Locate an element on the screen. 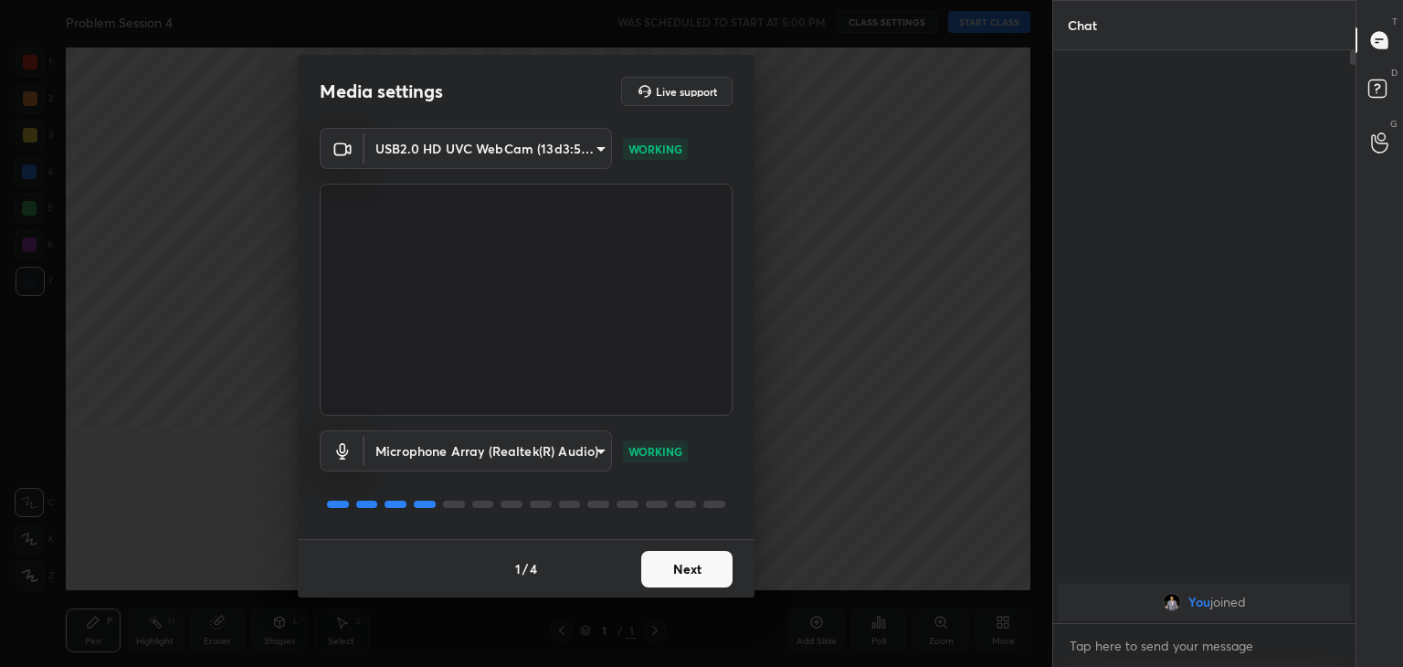  p: T is located at coordinates (1395, 21).